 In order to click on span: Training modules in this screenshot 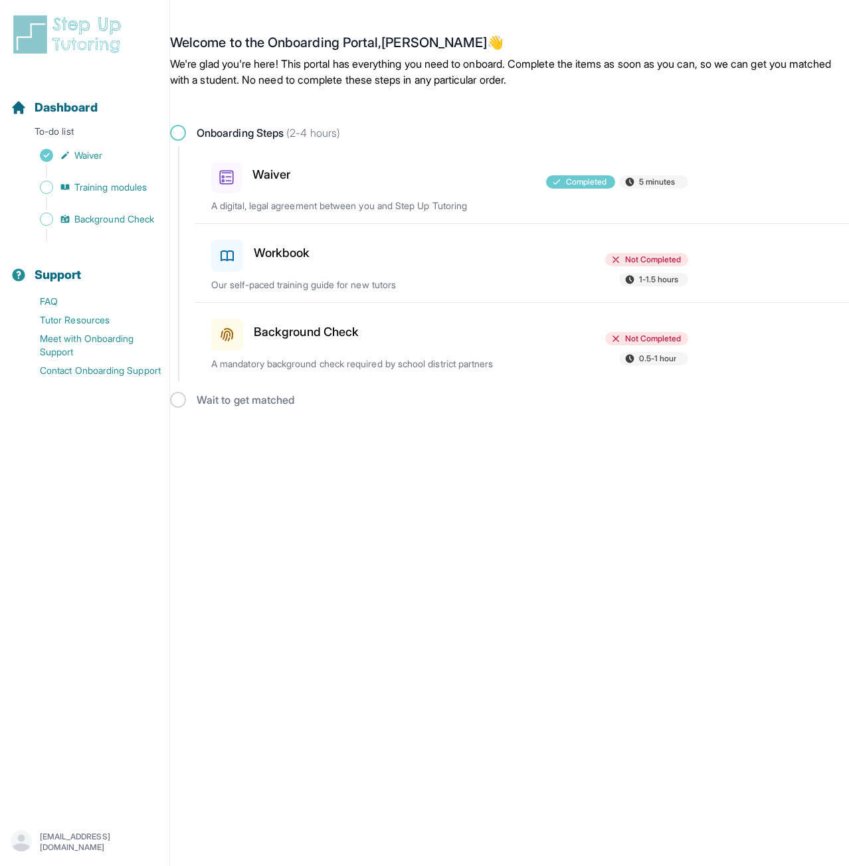, I will do `click(110, 187)`.